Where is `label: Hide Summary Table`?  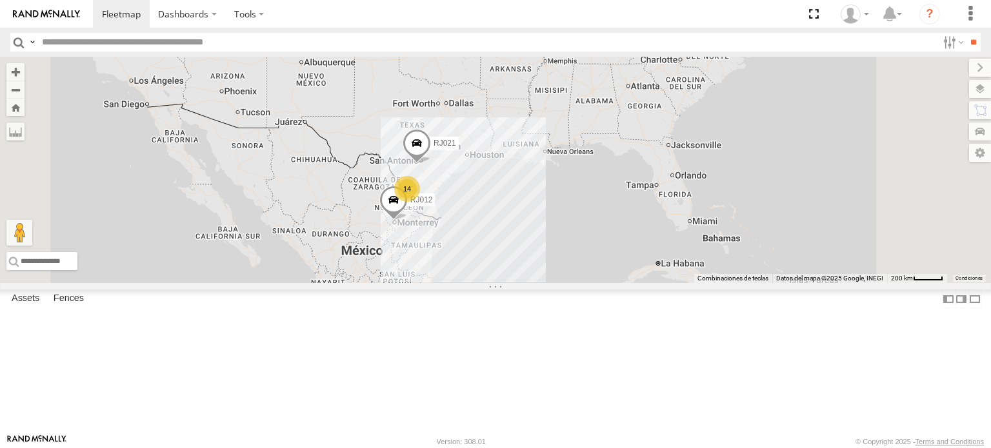
label: Hide Summary Table is located at coordinates (975, 299).